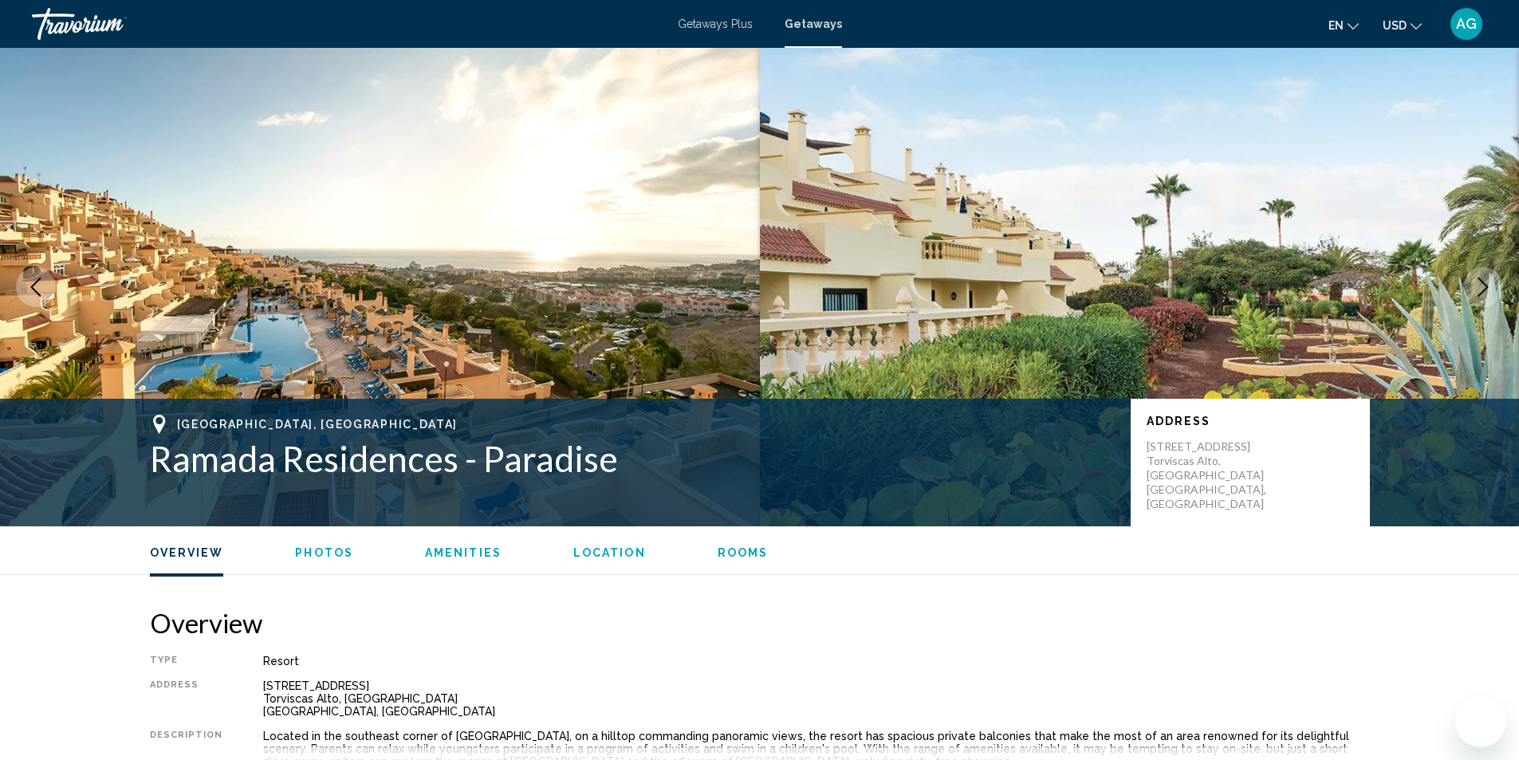  What do you see at coordinates (324, 553) in the screenshot?
I see `span: Photos` at bounding box center [324, 553].